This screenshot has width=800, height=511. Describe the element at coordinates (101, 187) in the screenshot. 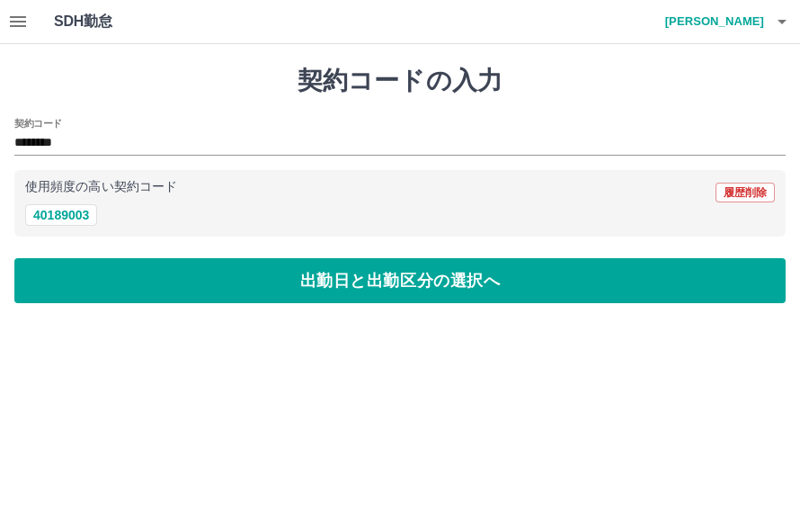

I see `p: 使用頻度の高い契約コード` at that location.